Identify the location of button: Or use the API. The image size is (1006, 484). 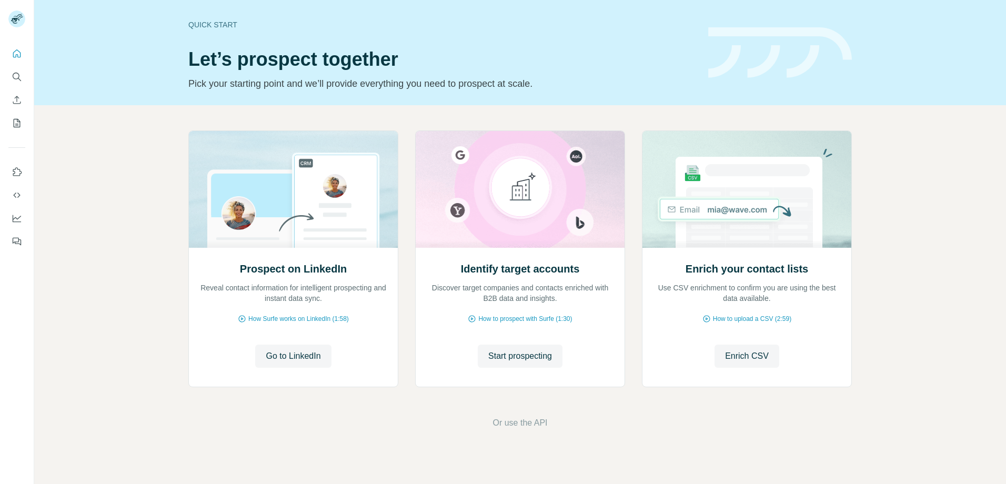
(520, 423).